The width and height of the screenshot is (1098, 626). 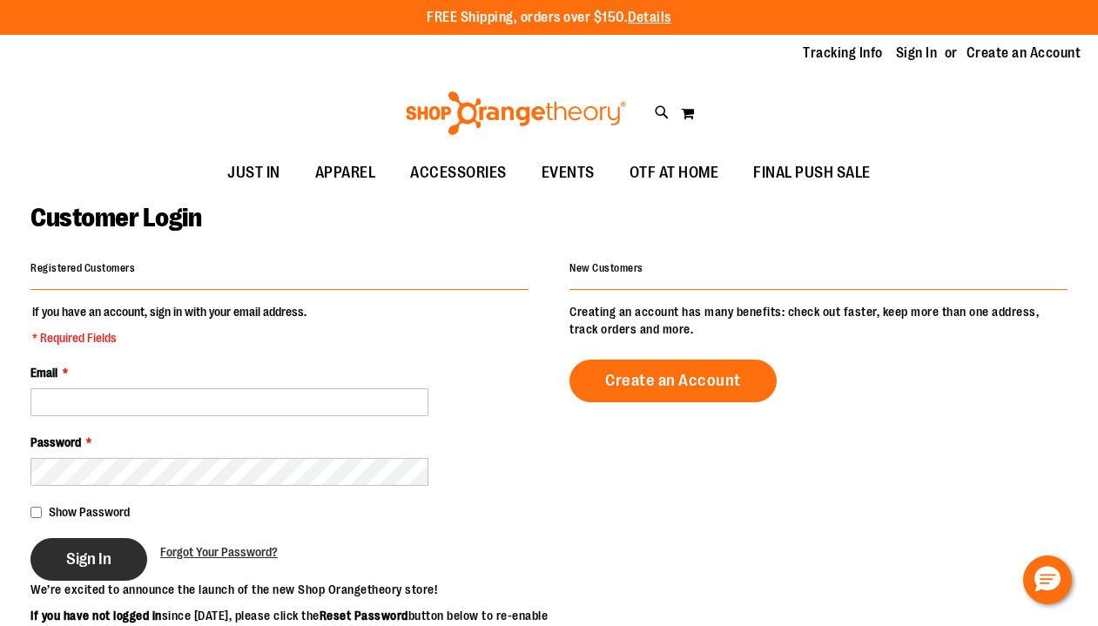 I want to click on img: Shop Orangetheory, so click(x=515, y=113).